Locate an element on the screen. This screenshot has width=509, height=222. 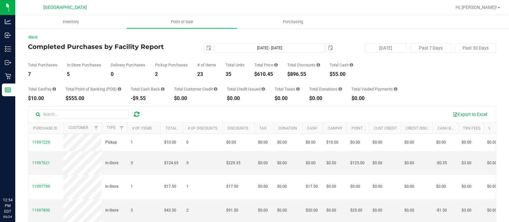
span: $43.50 is located at coordinates (170, 211).